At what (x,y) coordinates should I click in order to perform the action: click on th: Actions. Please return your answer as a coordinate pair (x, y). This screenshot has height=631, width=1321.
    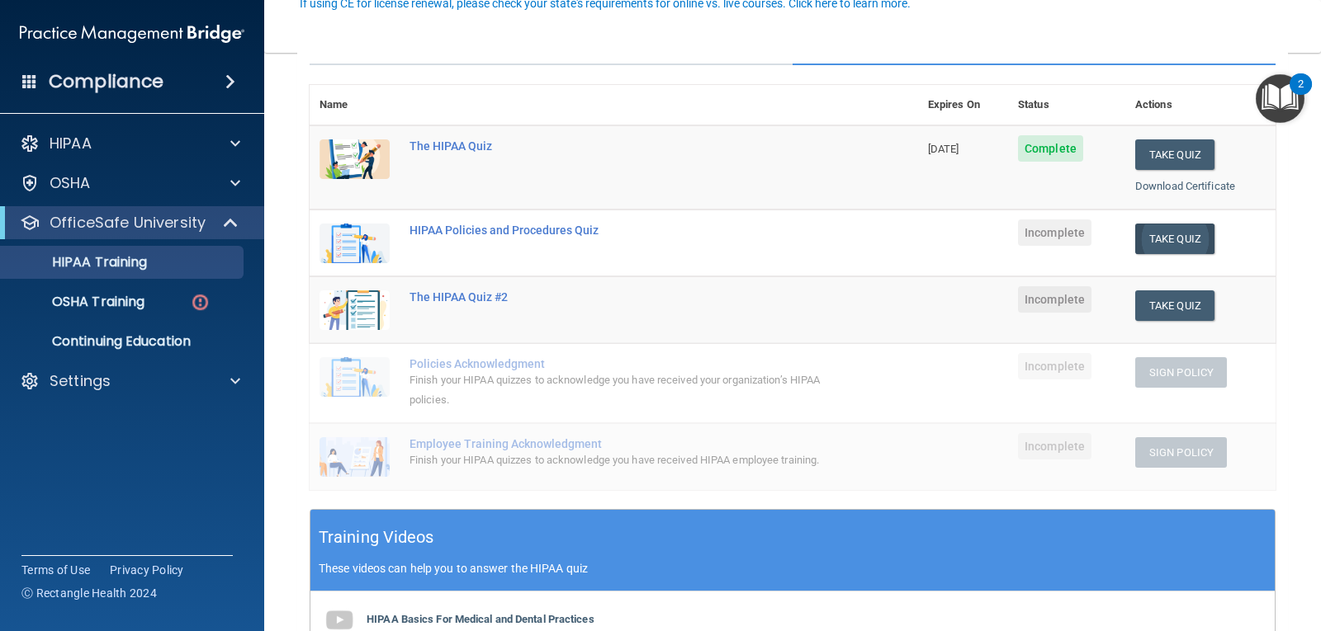
    Looking at the image, I should click on (1200, 105).